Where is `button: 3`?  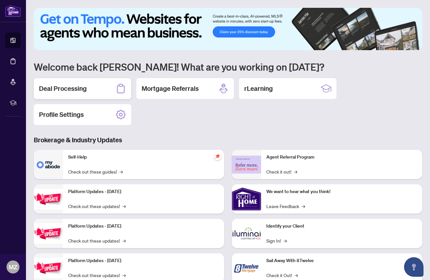
button: 3 is located at coordinates (399, 45).